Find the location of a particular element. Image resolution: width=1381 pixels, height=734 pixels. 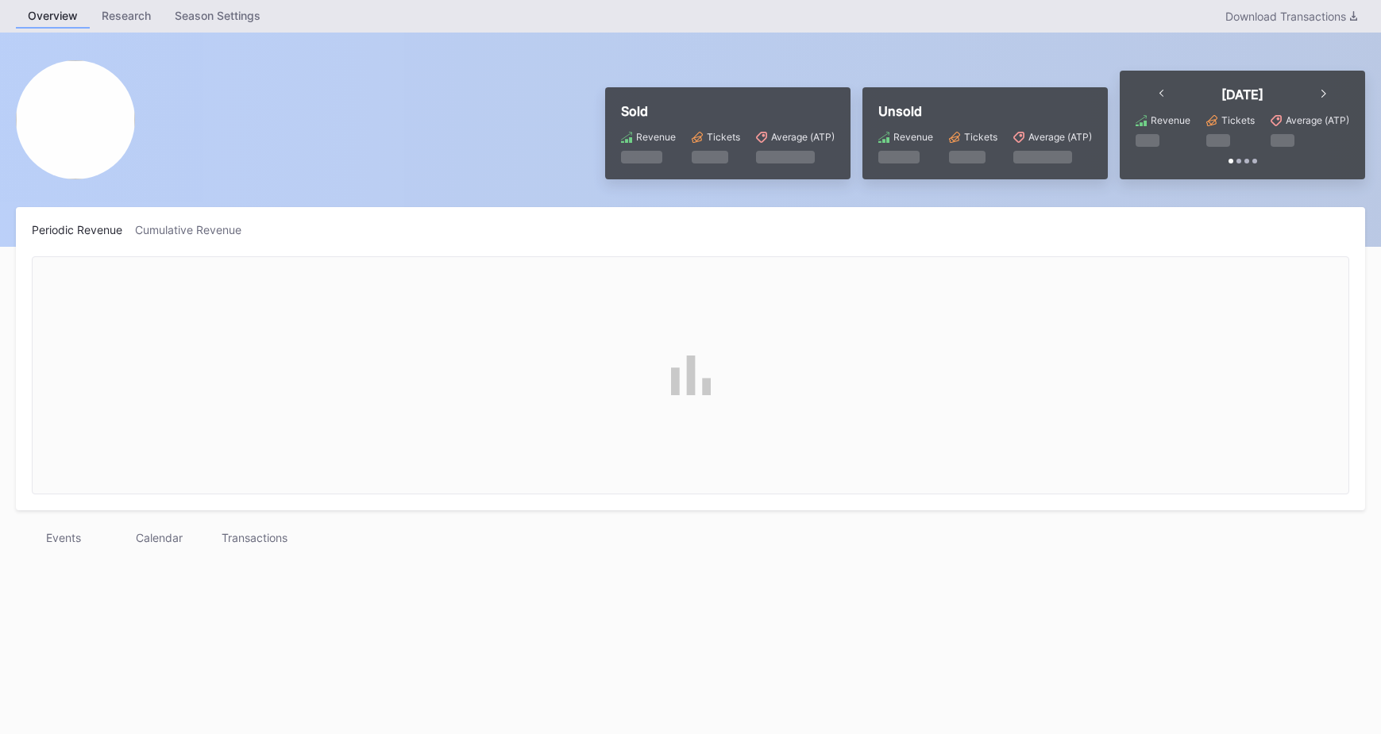

div: Research is located at coordinates (126, 15).